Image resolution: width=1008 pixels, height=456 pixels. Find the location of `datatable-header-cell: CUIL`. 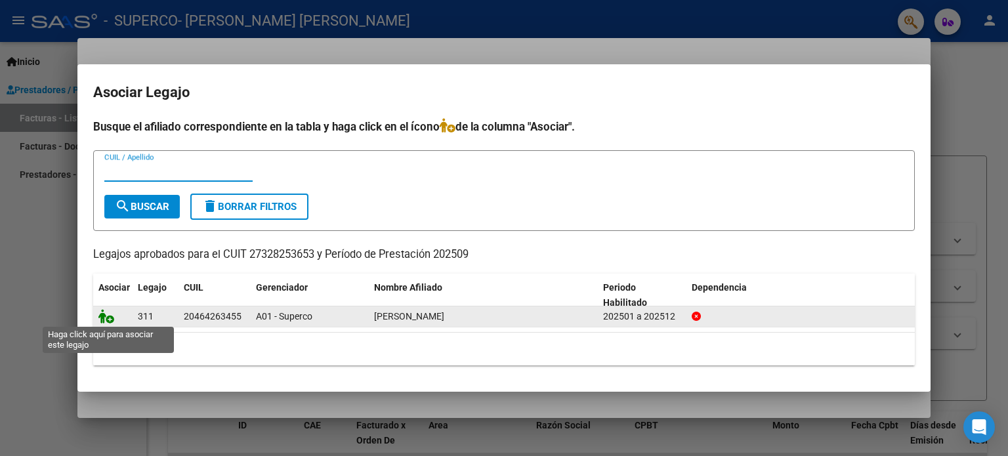

datatable-header-cell: CUIL is located at coordinates (214, 295).